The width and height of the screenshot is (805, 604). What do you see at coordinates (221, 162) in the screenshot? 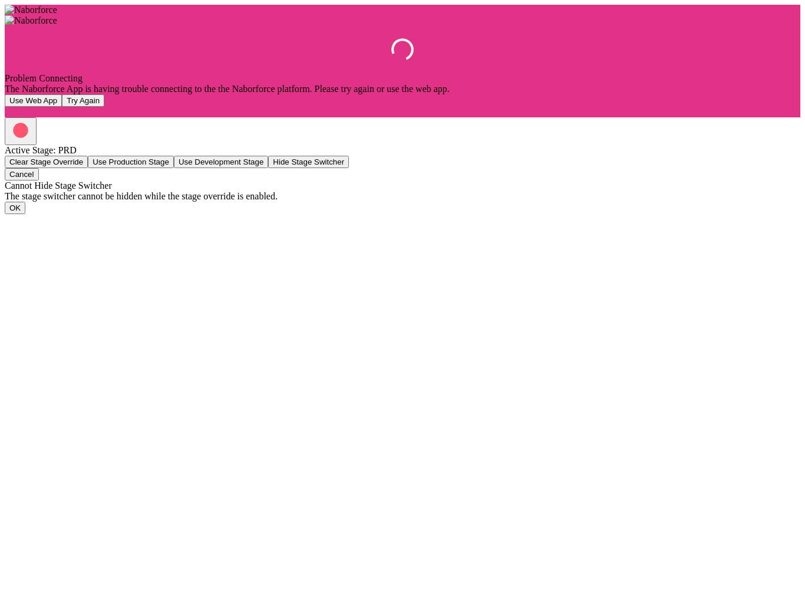
I see `button: Use Development Stage` at bounding box center [221, 162].